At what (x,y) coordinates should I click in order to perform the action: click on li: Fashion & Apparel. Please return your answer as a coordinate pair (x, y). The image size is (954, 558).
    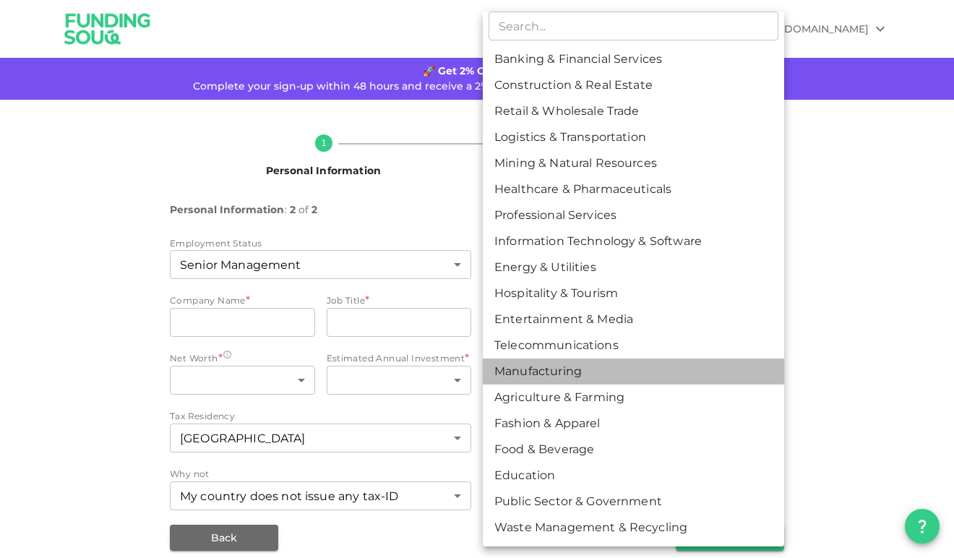
    Looking at the image, I should click on (633, 423).